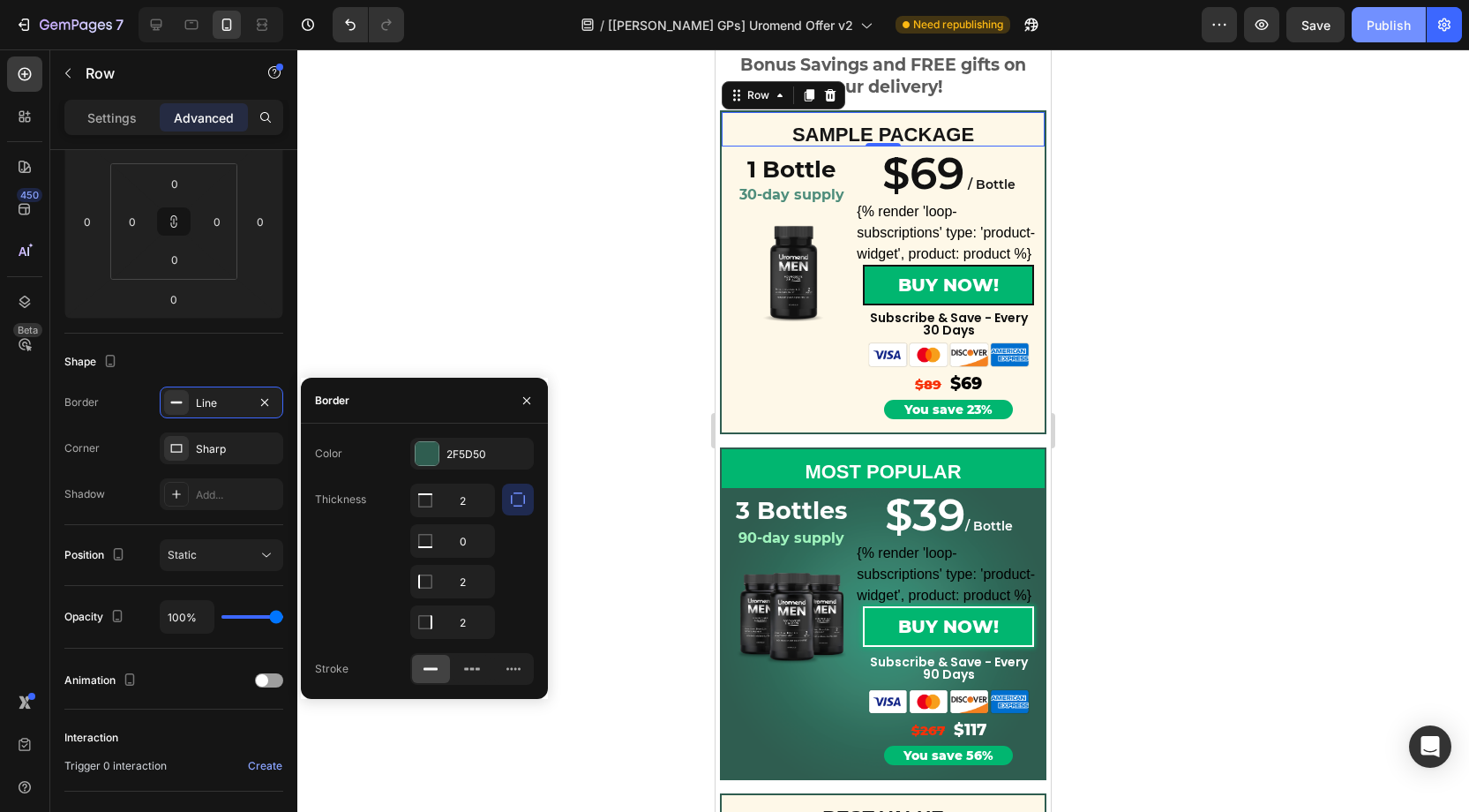 The image size is (1469, 812). Describe the element at coordinates (233, 618) in the screenshot. I see `span: Subscribe & Save - Every 90 Days` at that location.